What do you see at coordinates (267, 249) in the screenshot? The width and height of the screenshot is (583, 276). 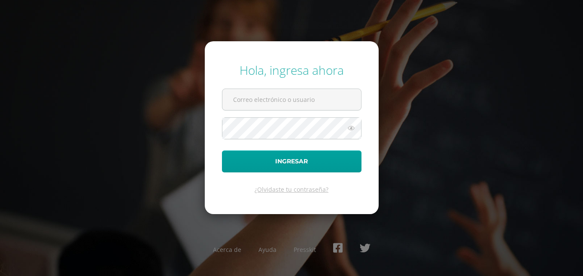 I see `a: Ayuda` at bounding box center [267, 249].